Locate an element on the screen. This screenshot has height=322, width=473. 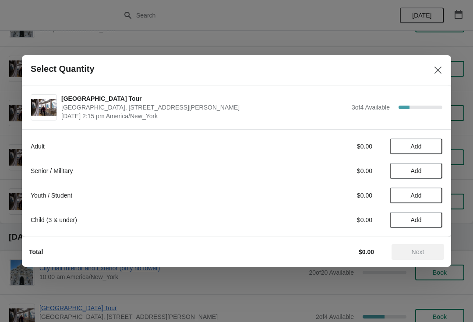
span: 3 of 4 Available is located at coordinates (371, 107).